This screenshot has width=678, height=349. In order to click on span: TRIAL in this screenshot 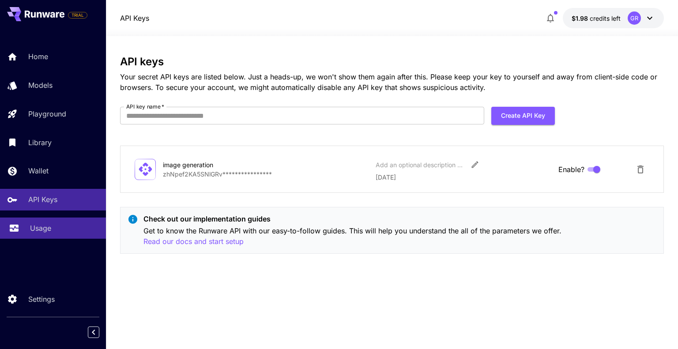, I will do `click(78, 15)`.